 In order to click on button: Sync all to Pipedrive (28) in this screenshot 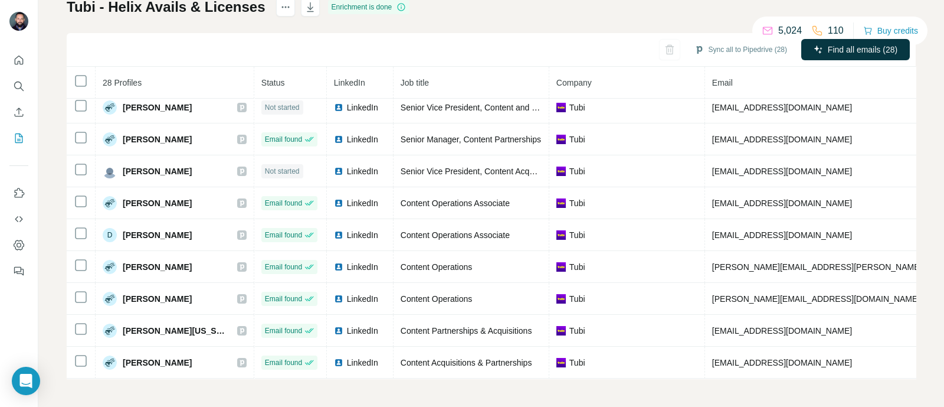, I will do `click(740, 50)`.